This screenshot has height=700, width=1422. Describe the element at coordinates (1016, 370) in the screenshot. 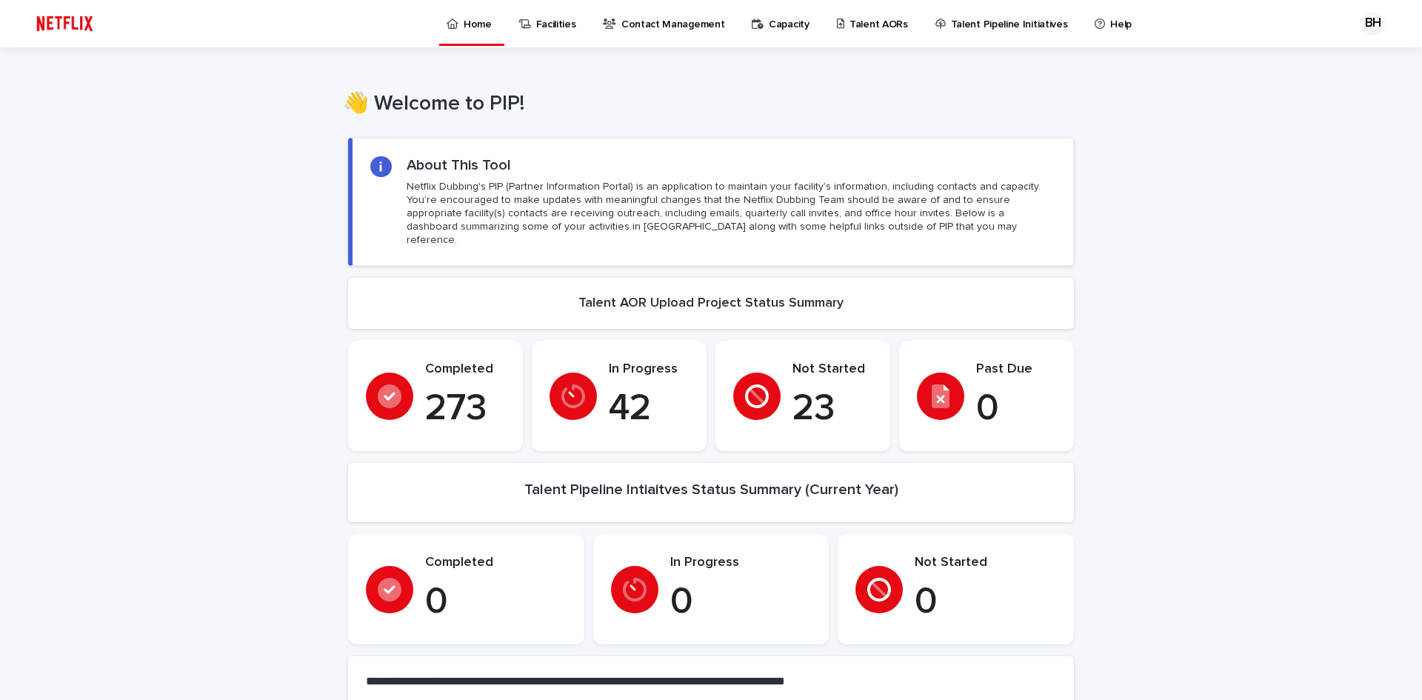

I see `p: Past Due` at that location.